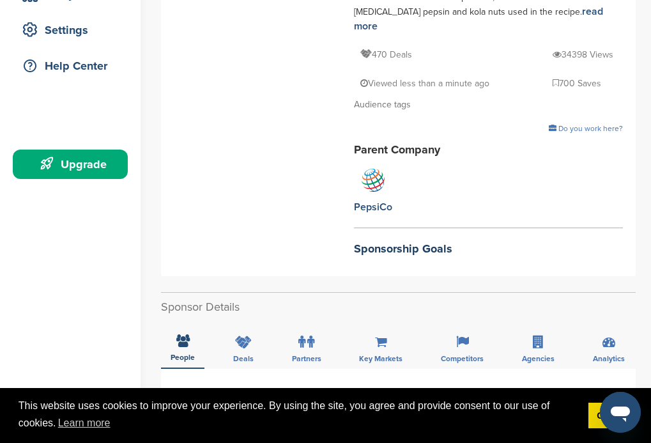 The image size is (651, 443). What do you see at coordinates (373, 207) in the screenshot?
I see `div: PepsiCo` at bounding box center [373, 207].